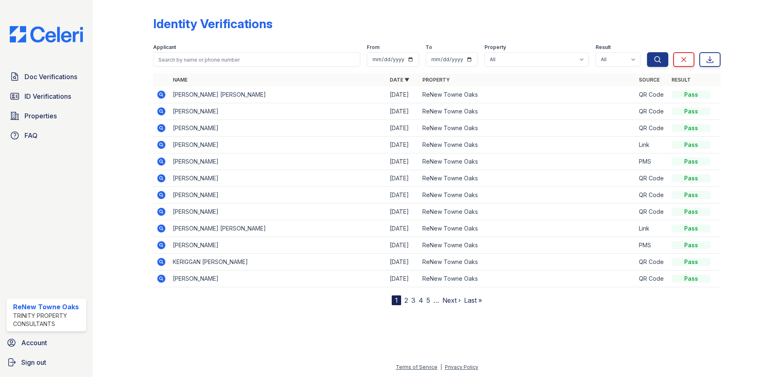 Image resolution: width=781 pixels, height=377 pixels. I want to click on div: Identity Verifications, so click(213, 24).